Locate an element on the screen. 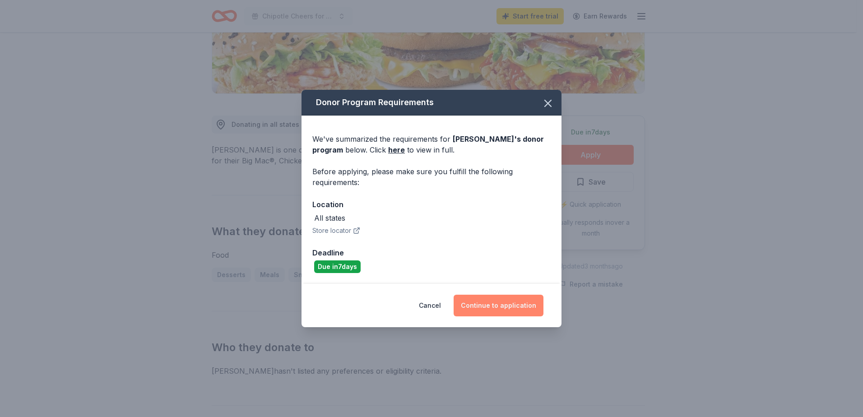 The image size is (863, 417). div: We've summarized the requirements for below. Click to view in full. is located at coordinates (431, 144).